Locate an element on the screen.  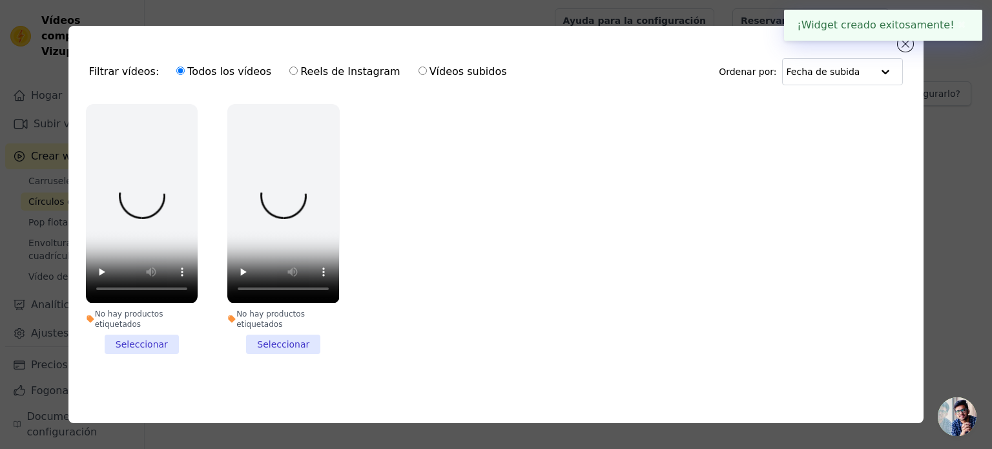
font: Ordenar por: is located at coordinates (747, 72).